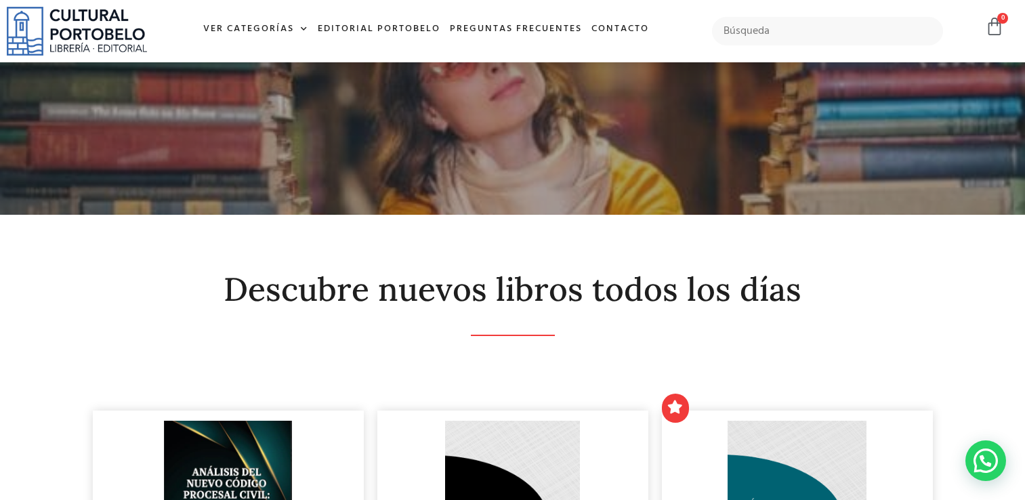 This screenshot has width=1025, height=500. I want to click on a: Contacto, so click(620, 29).